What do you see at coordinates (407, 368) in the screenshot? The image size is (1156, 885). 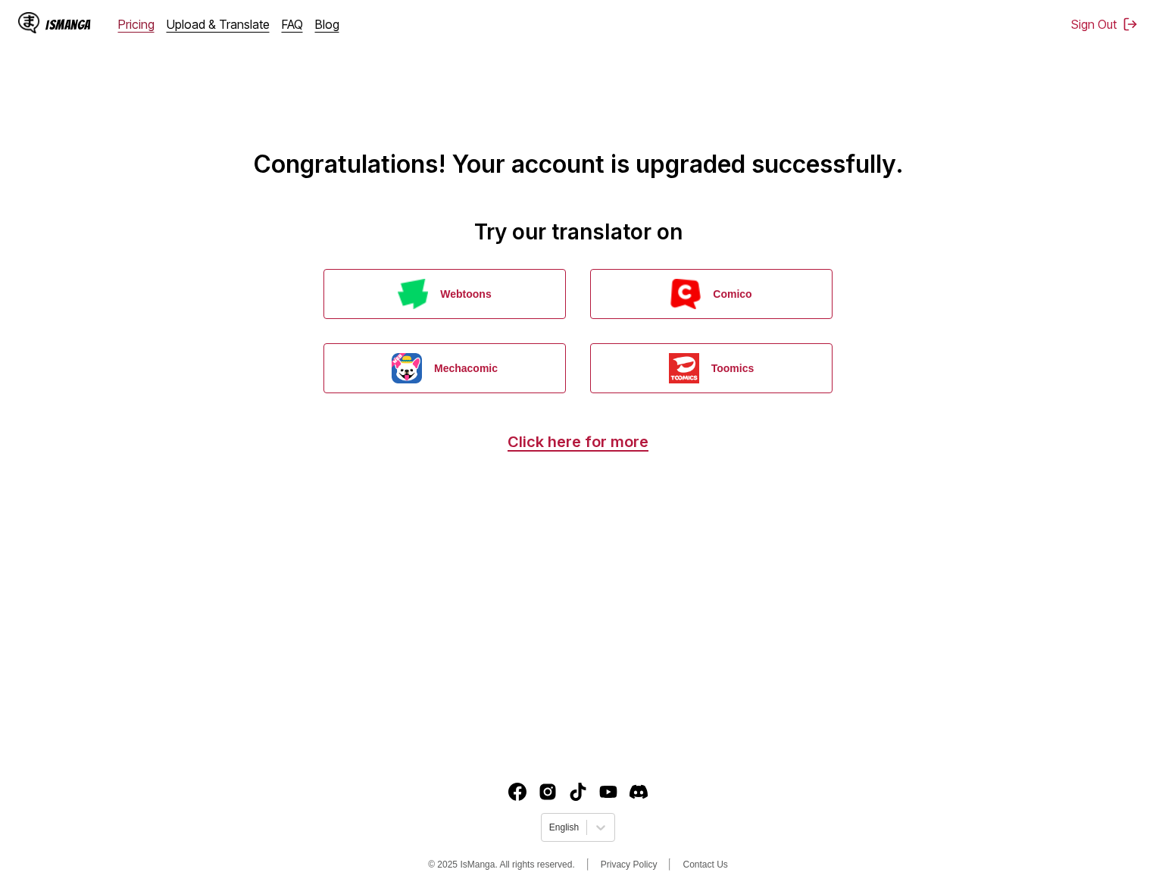 I see `img: Mechacomic` at bounding box center [407, 368].